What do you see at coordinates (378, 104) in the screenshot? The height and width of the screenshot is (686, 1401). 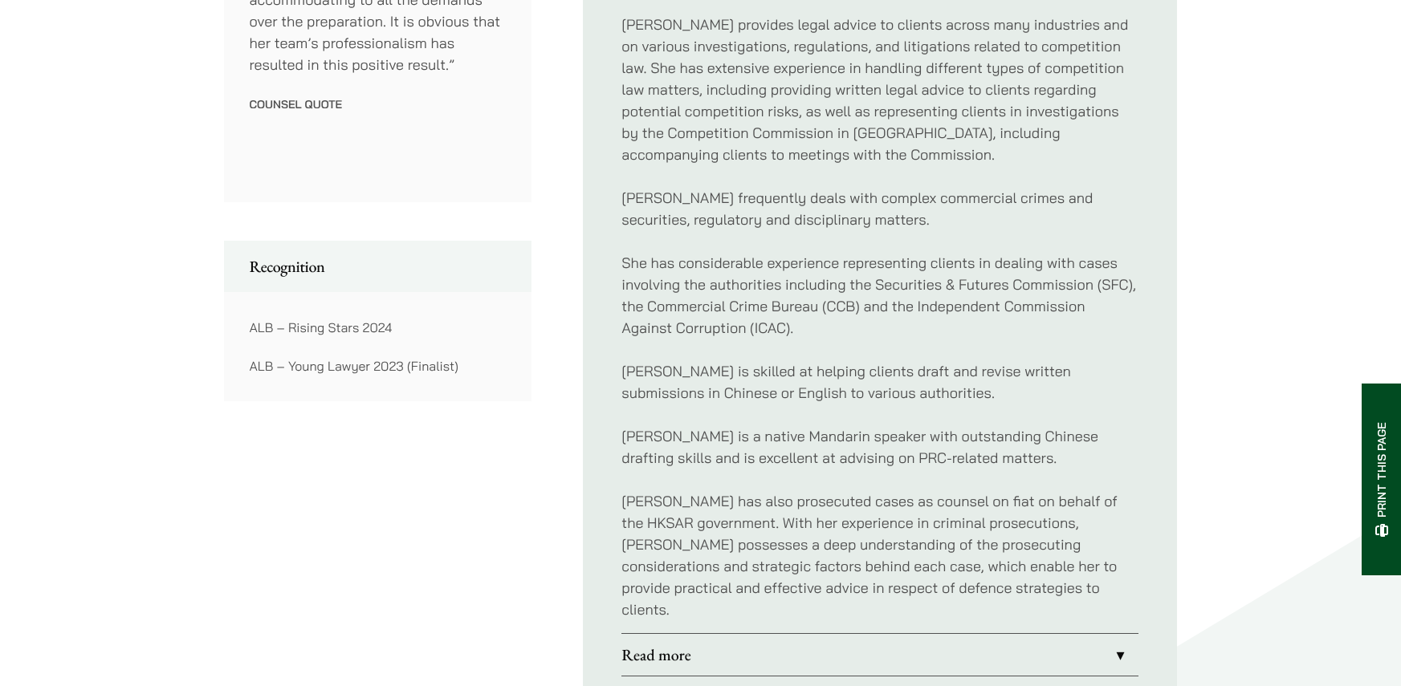 I see `p: Counsel Quote` at bounding box center [378, 104].